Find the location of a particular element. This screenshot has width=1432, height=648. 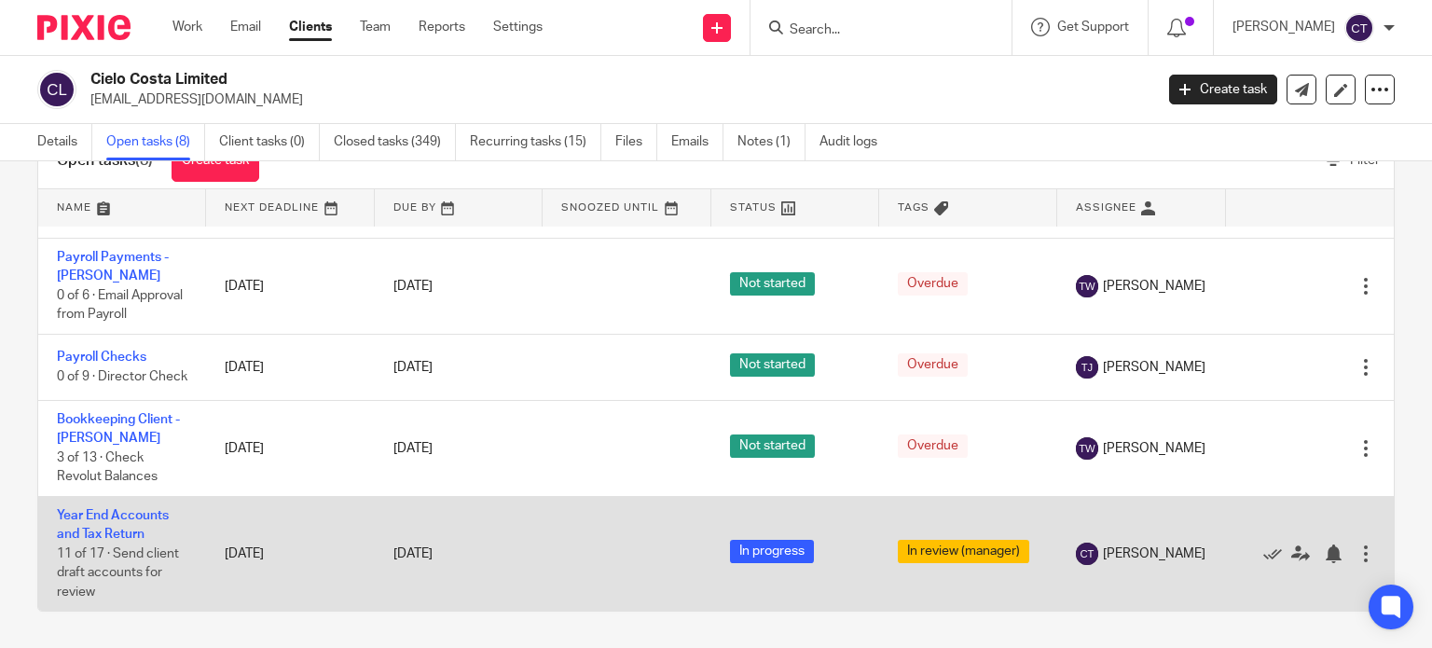

a: Notes (1) is located at coordinates (771, 142).